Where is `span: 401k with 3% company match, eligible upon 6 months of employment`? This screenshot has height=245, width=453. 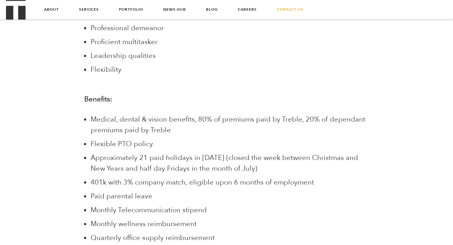
span: 401k with 3% company match, eligible upon 6 months of employment is located at coordinates (202, 182).